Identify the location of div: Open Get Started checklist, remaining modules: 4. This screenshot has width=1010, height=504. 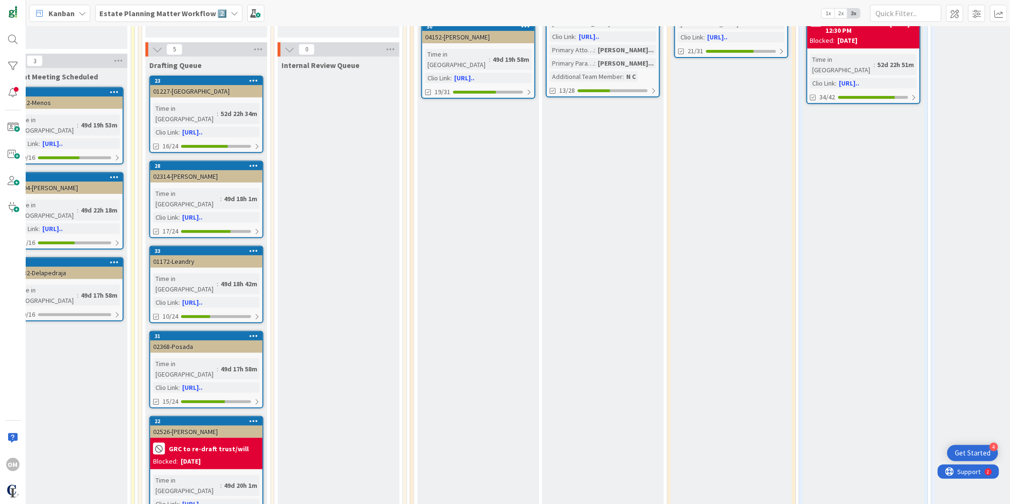
(972, 453).